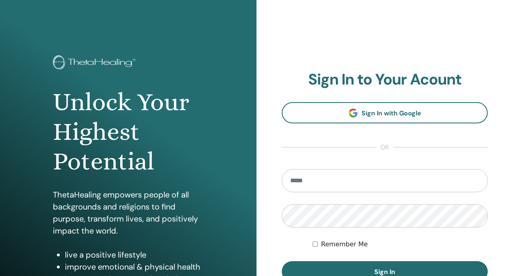  I want to click on span: or, so click(384, 147).